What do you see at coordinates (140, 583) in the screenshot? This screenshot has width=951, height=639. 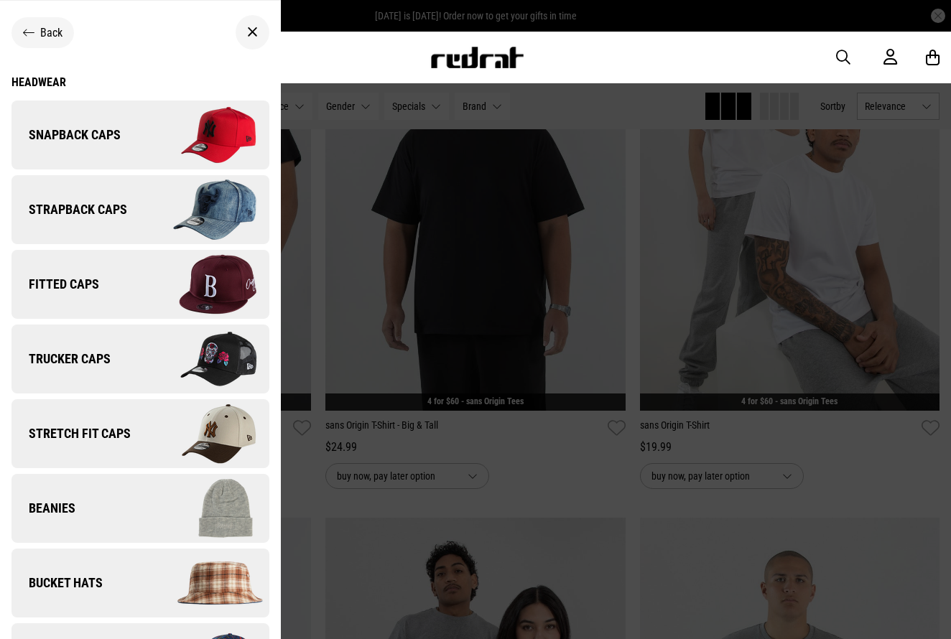 I see `a: Bucket Hats Company` at bounding box center [140, 583].